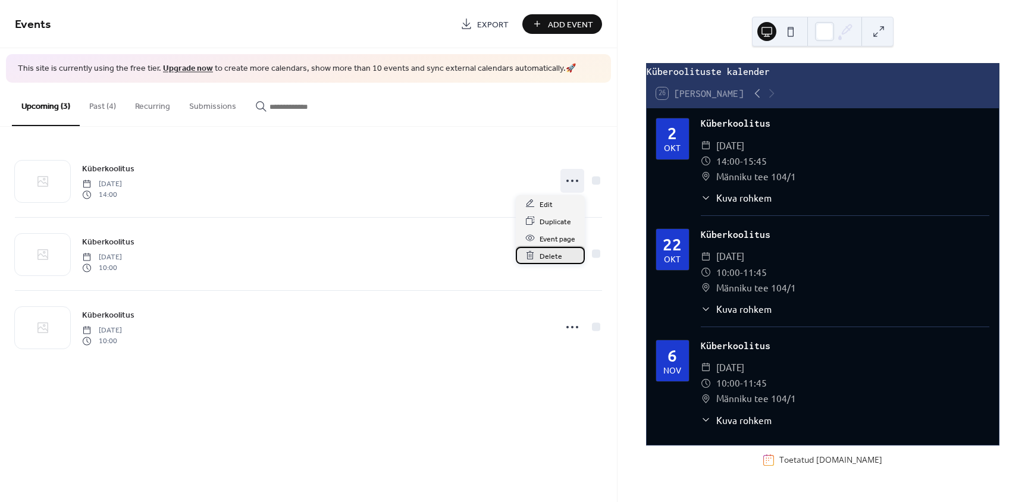  I want to click on div: 22, so click(672, 244).